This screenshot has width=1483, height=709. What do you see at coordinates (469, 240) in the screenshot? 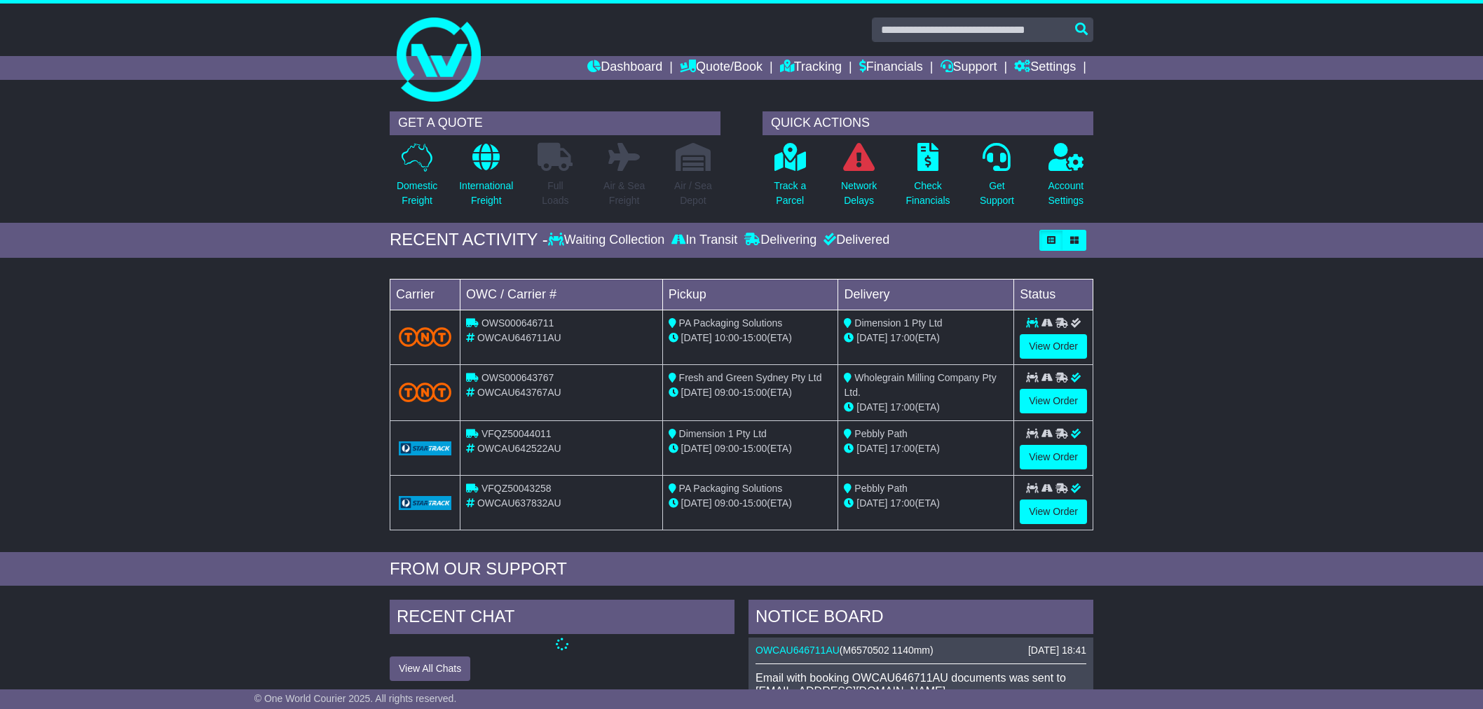
I see `div: RECENT ACTIVITY -` at bounding box center [469, 240].